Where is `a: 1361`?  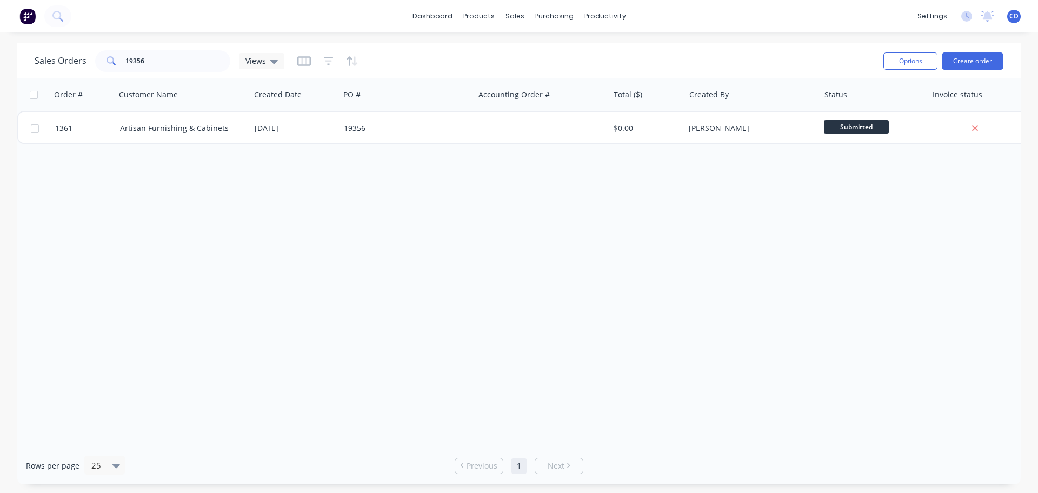
a: 1361 is located at coordinates (88, 128).